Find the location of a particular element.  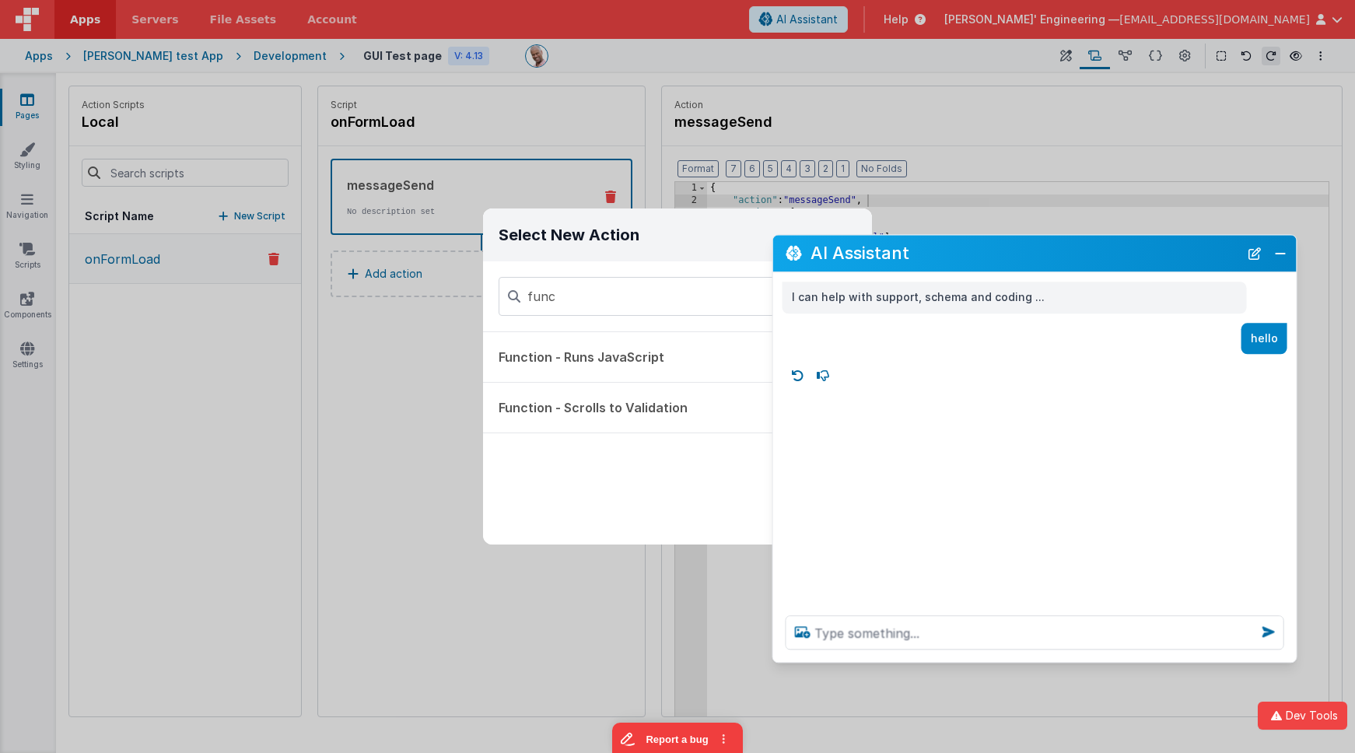

button: Function - Scrolls to Validation is located at coordinates (656, 408).